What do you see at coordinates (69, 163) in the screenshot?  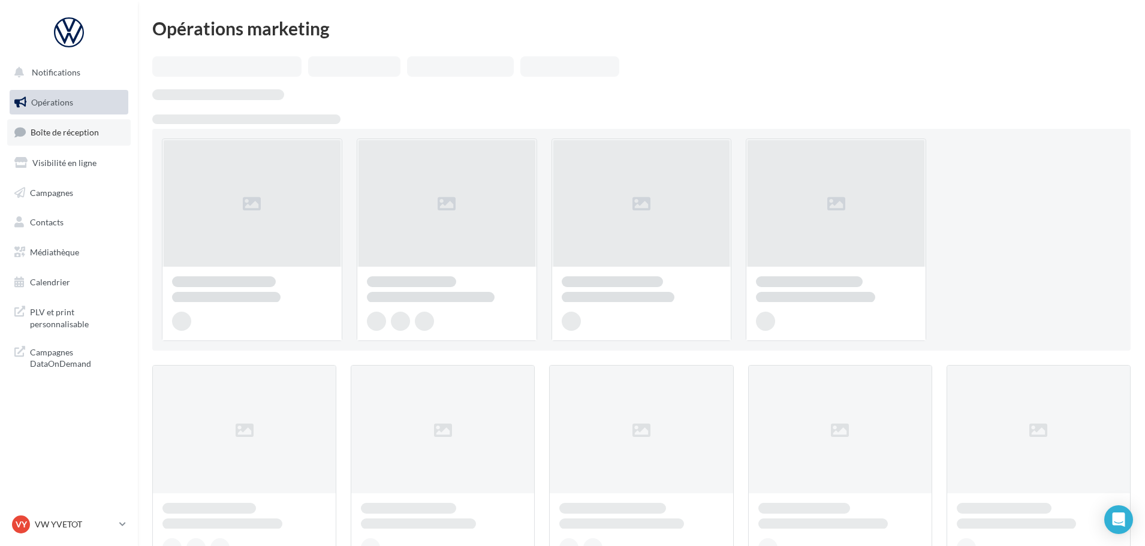 I see `a: Visibilité en ligne` at bounding box center [69, 163].